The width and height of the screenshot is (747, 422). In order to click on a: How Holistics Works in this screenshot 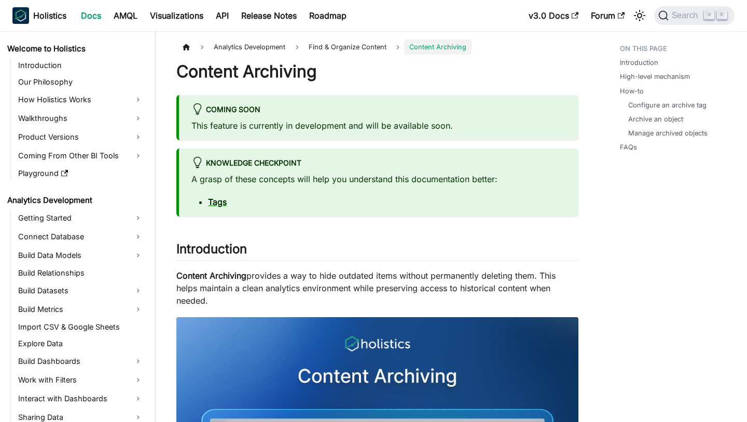, I will do `click(80, 100)`.